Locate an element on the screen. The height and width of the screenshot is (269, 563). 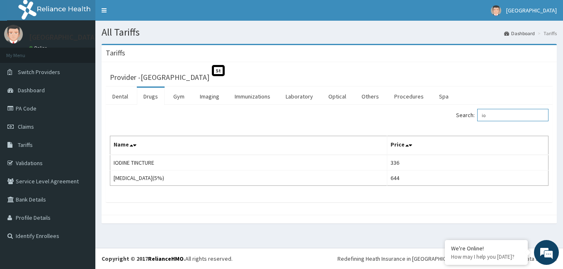
td: 644 is located at coordinates (467, 178).